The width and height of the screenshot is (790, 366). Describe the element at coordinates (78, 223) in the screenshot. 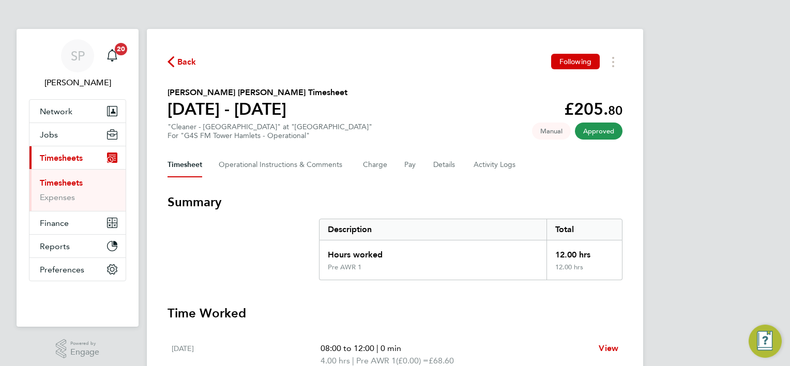

I see `button: Finance` at that location.